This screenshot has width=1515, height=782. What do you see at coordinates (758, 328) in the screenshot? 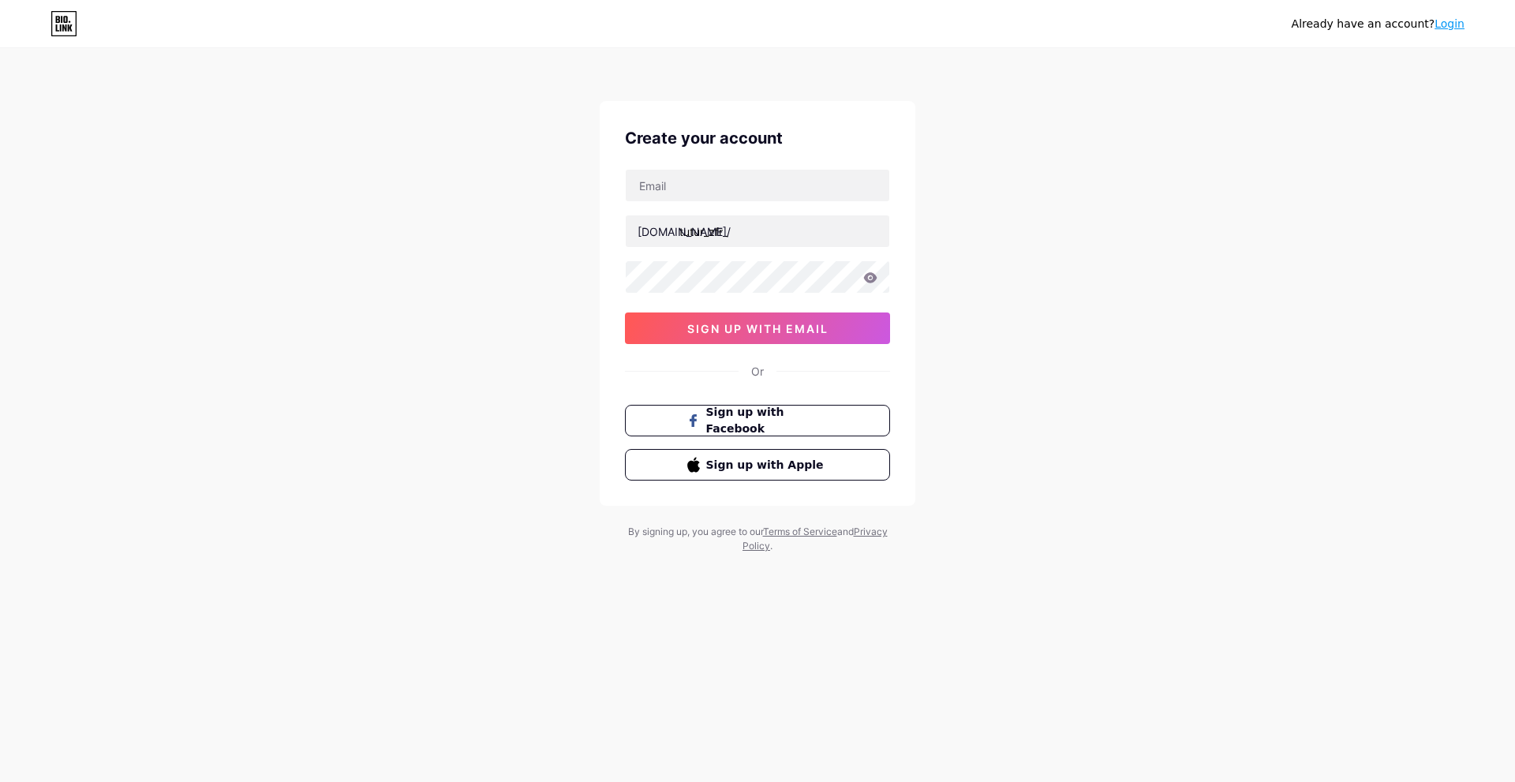
I see `button: sign up with email` at bounding box center [758, 328].